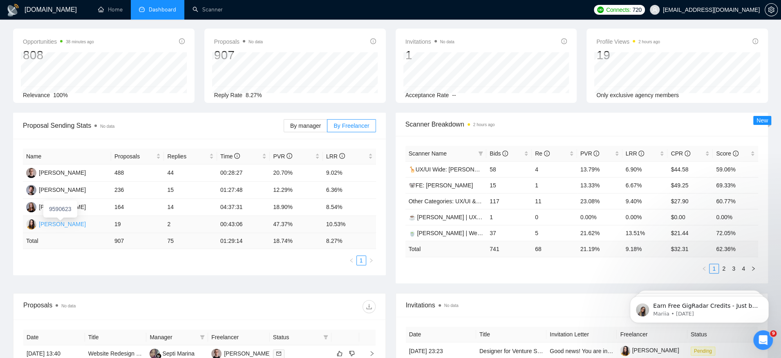 The height and width of the screenshot is (358, 781). Describe the element at coordinates (724, 269) in the screenshot. I see `a: 2` at that location.